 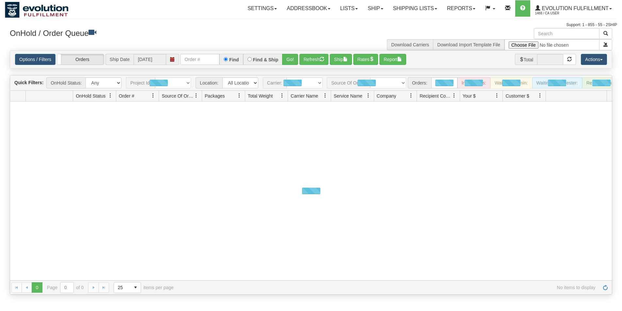 I want to click on a: Download Import Template File, so click(x=469, y=45).